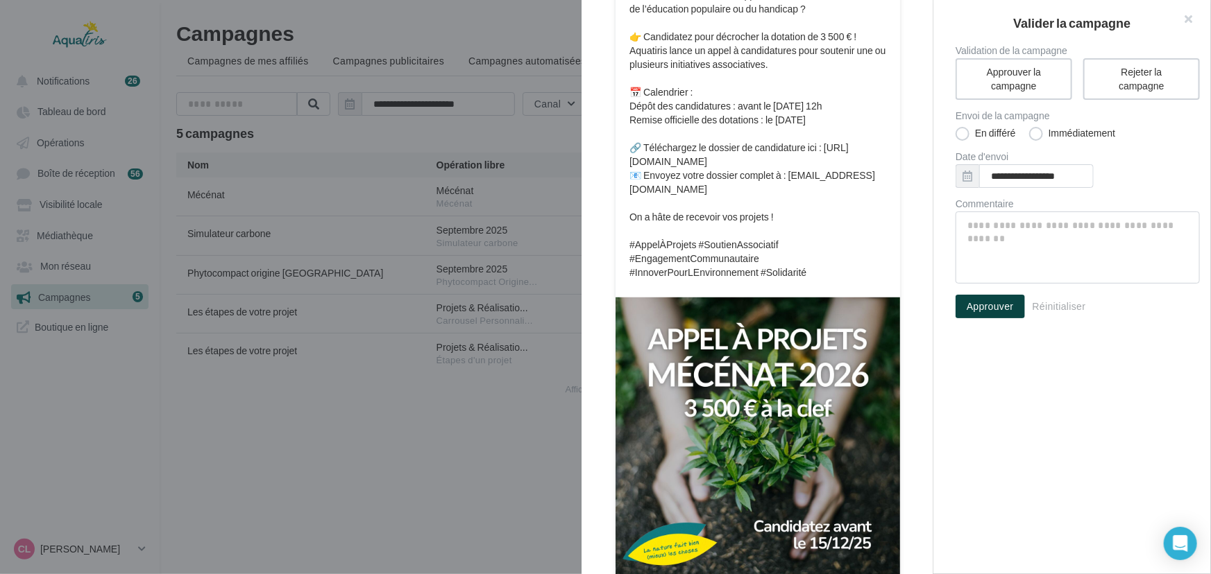 The width and height of the screenshot is (1211, 574). I want to click on label: Date d'envoi, so click(1077, 157).